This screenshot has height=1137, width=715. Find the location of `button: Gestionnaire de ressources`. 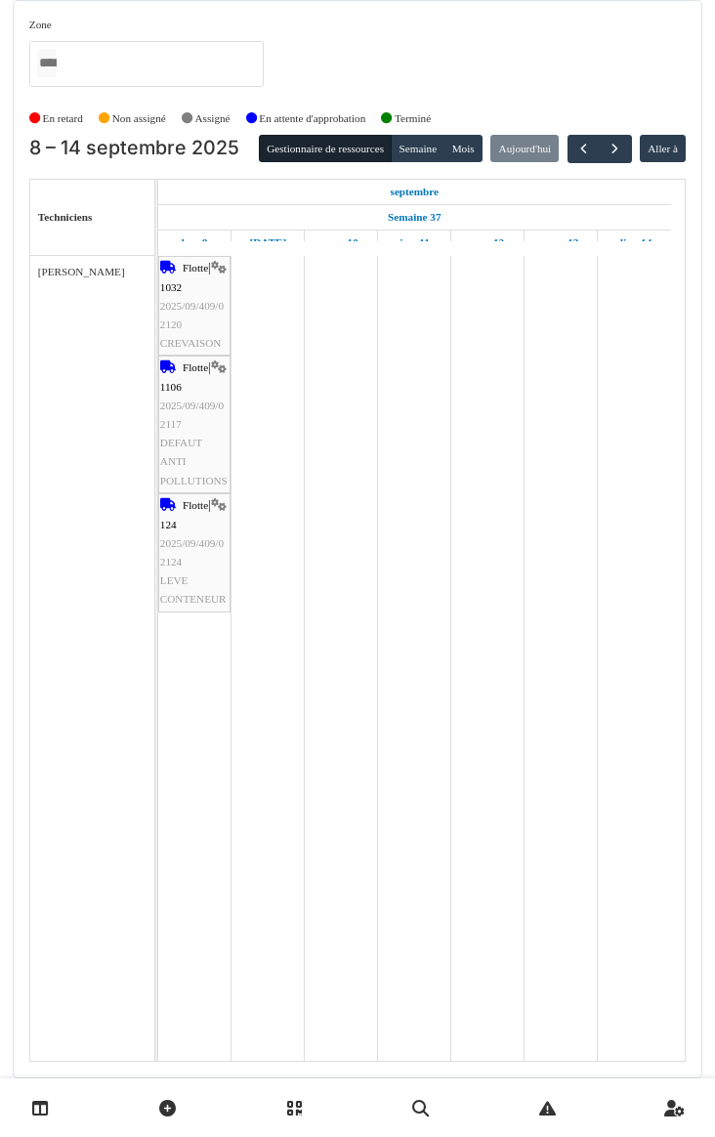

button: Gestionnaire de ressources is located at coordinates (325, 148).